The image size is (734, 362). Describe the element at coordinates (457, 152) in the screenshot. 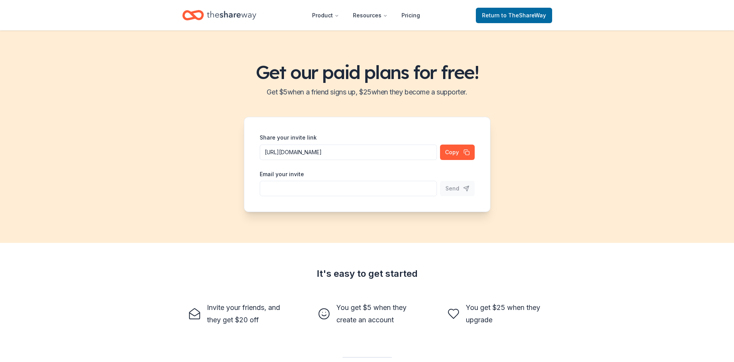

I see `button: Copy` at that location.